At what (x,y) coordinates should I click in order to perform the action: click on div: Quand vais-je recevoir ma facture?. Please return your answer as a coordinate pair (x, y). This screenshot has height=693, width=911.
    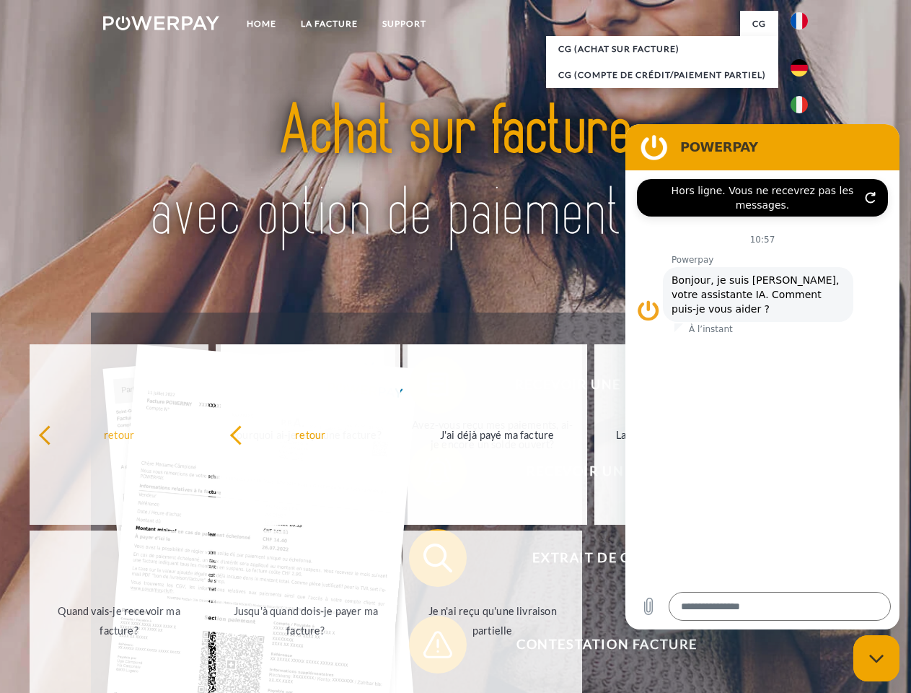
    Looking at the image, I should click on (119, 621).